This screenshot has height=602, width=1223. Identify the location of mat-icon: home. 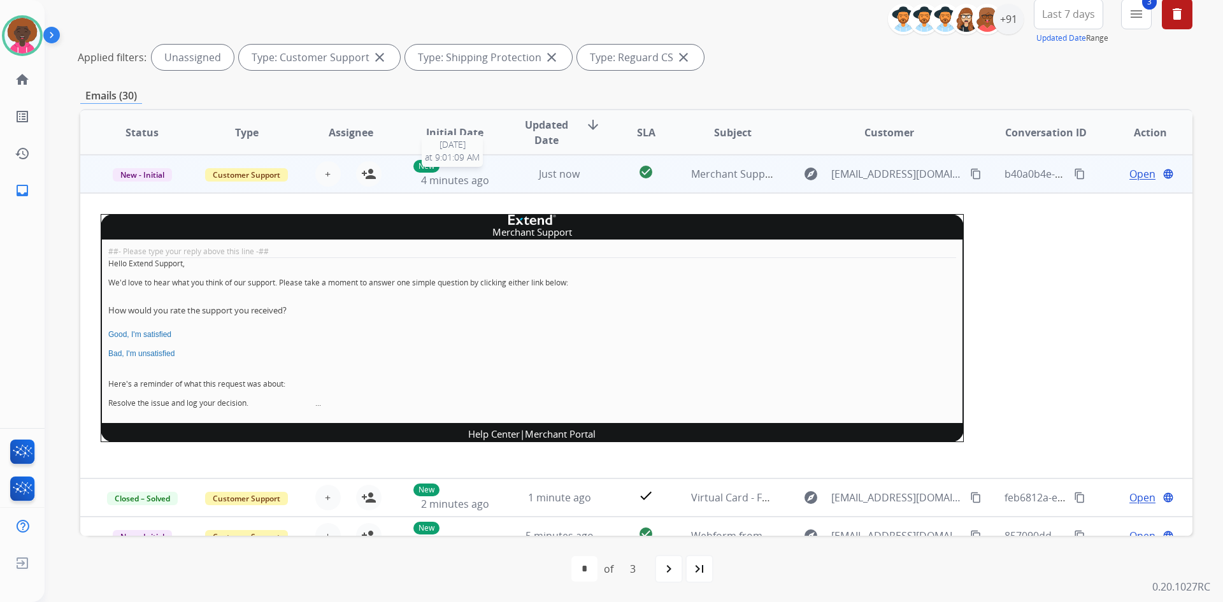
(22, 80).